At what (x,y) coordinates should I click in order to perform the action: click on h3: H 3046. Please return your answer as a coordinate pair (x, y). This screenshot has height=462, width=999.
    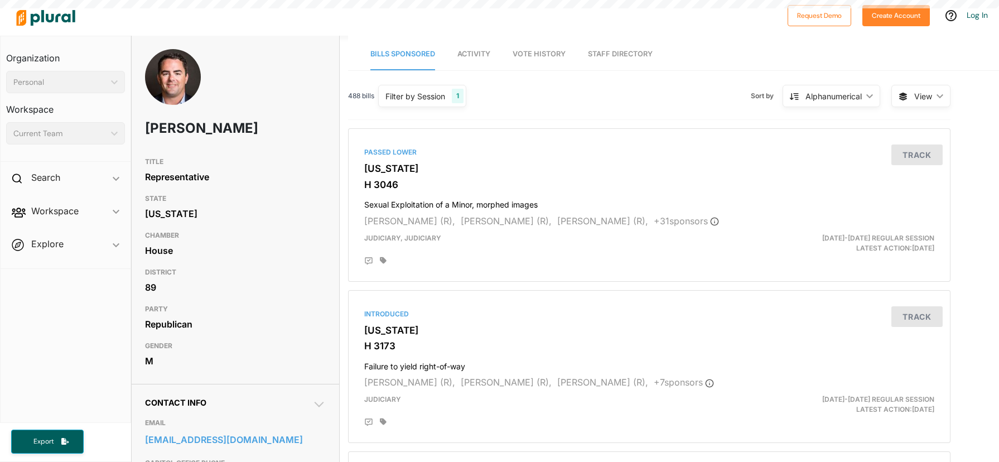
    Looking at the image, I should click on (650, 185).